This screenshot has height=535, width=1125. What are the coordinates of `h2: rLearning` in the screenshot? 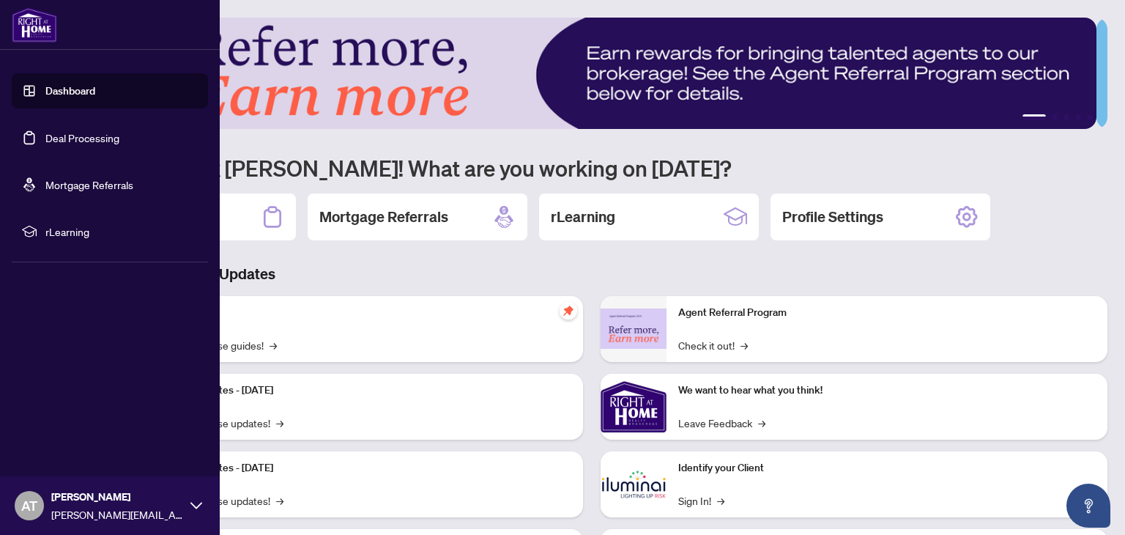 It's located at (583, 217).